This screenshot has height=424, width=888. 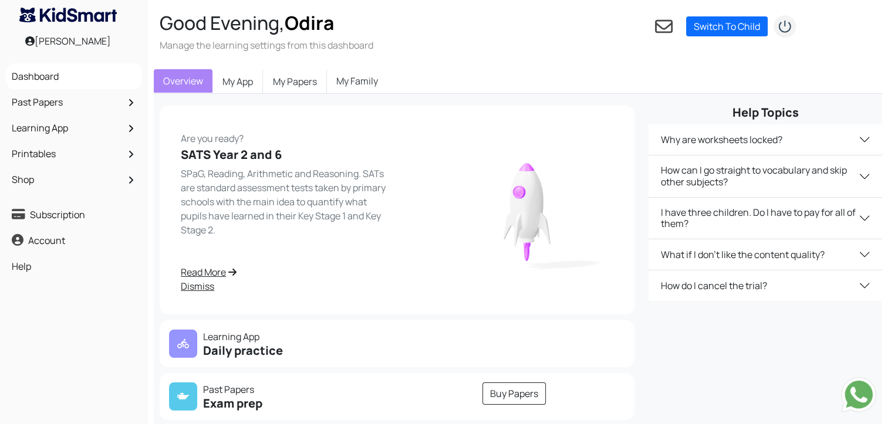 I want to click on a: Subscription, so click(x=74, y=215).